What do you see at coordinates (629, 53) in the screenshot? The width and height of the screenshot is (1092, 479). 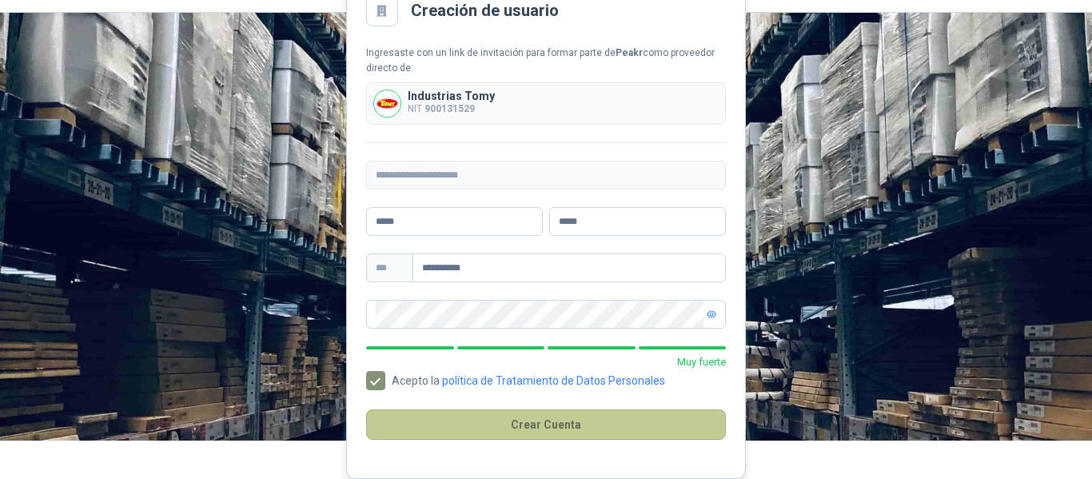 I see `b: Peakr` at bounding box center [629, 53].